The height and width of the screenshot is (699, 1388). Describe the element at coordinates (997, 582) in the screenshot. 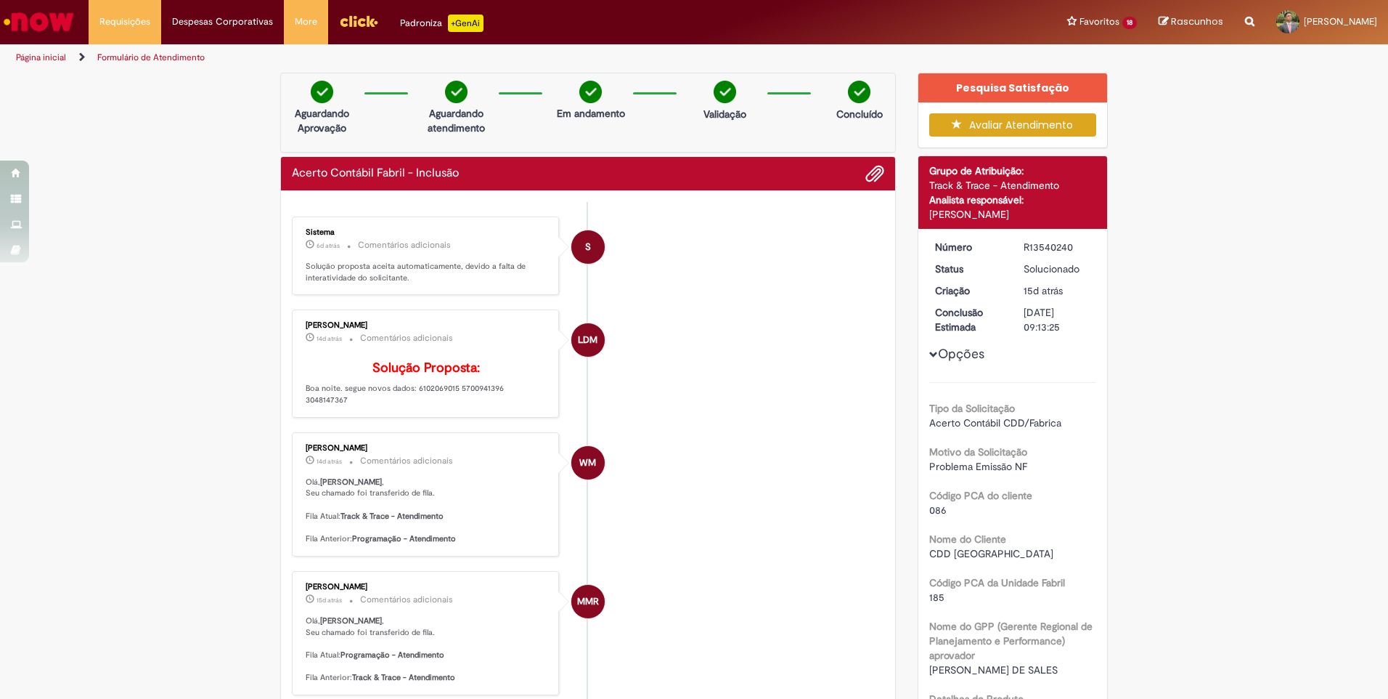

I see `b: Código PCA da Unidade Fabril` at that location.